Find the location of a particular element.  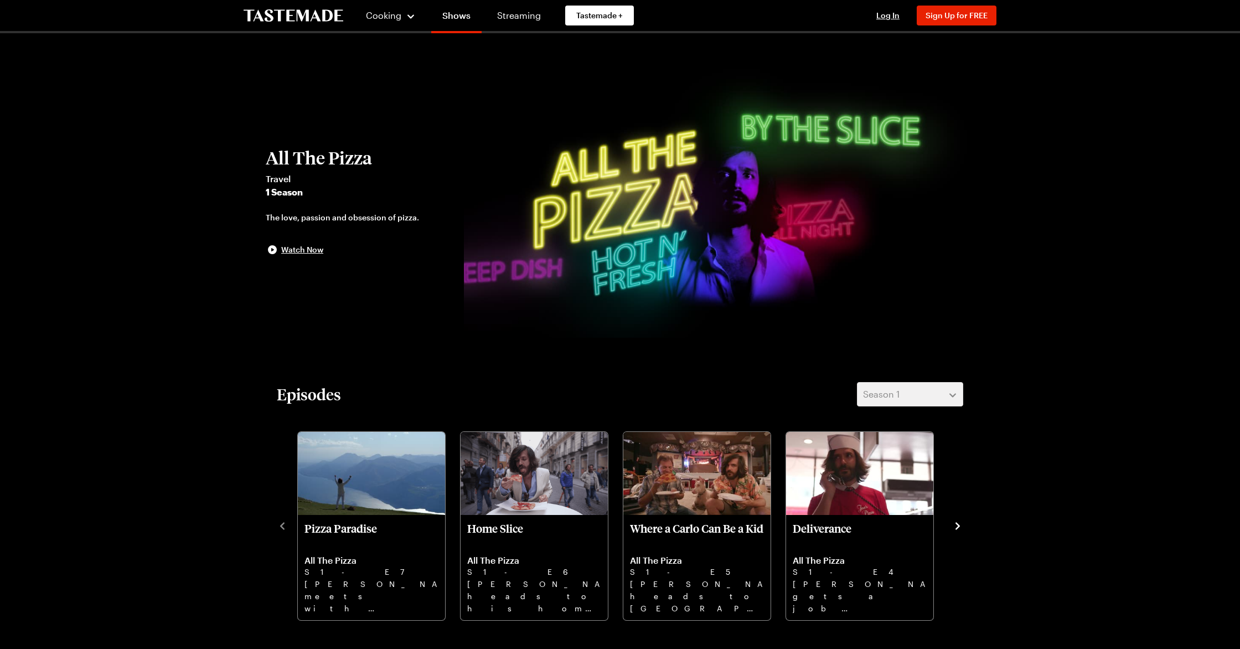

button: navigate to next item is located at coordinates (958, 525).